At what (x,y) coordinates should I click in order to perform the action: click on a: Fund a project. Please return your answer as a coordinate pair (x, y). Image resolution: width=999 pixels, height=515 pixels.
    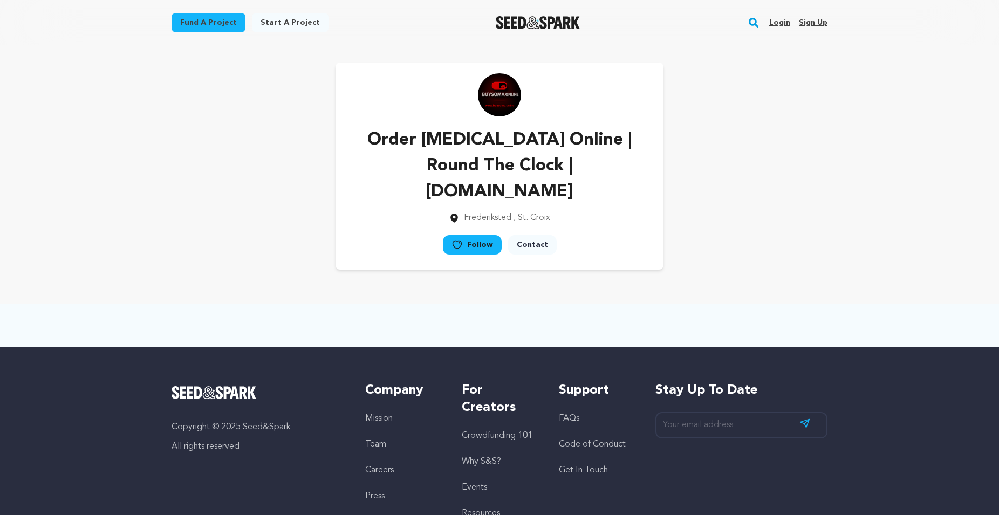
    Looking at the image, I should click on (208, 23).